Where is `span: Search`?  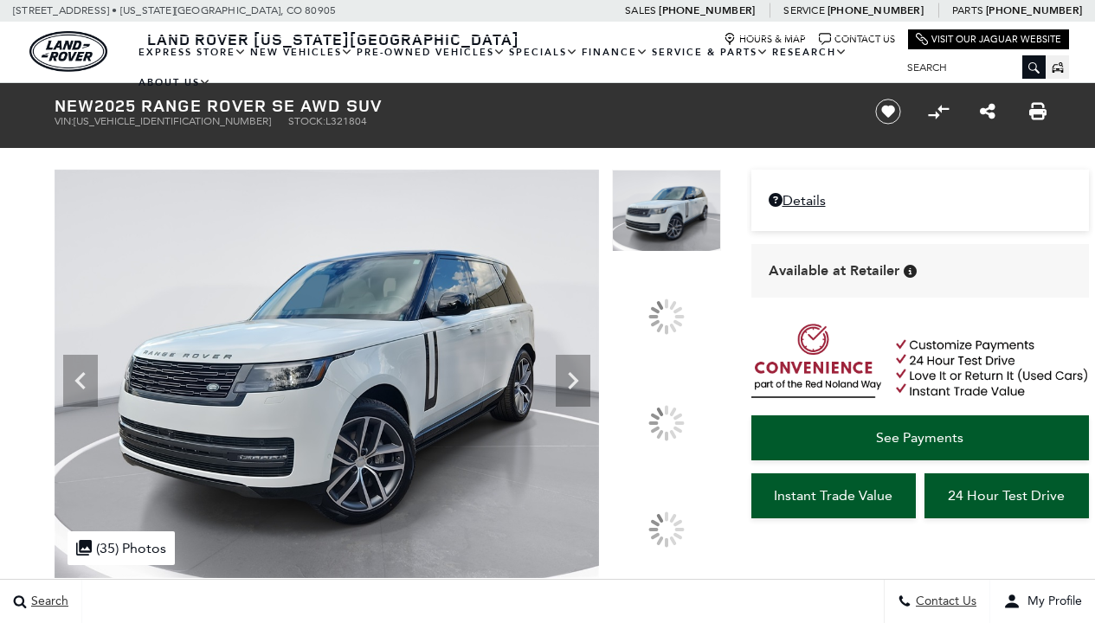 span: Search is located at coordinates (48, 602).